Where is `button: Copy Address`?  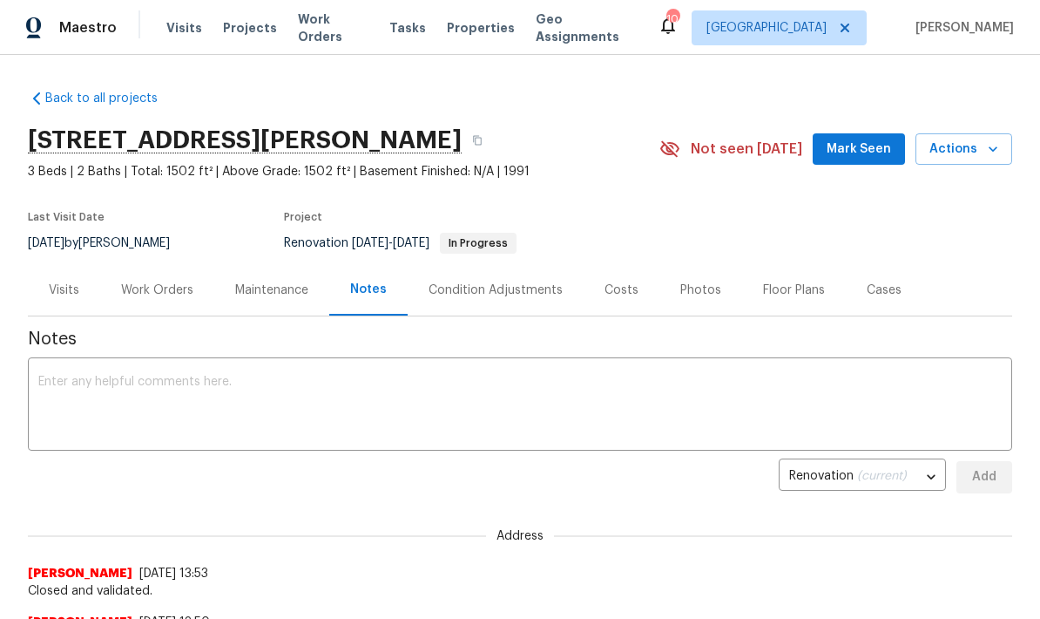
button: Copy Address is located at coordinates (477, 140).